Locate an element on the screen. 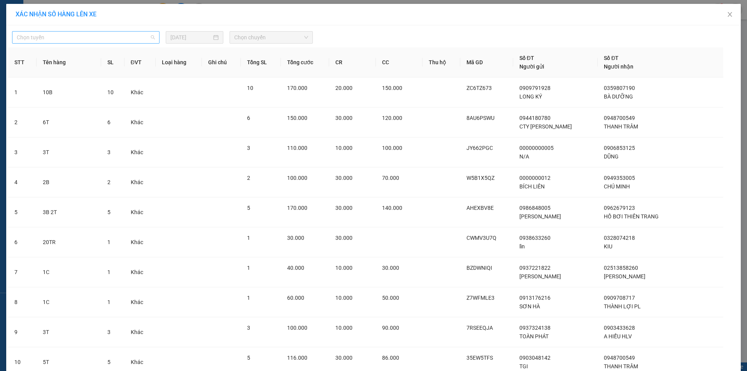  span: KIU is located at coordinates (608, 246).